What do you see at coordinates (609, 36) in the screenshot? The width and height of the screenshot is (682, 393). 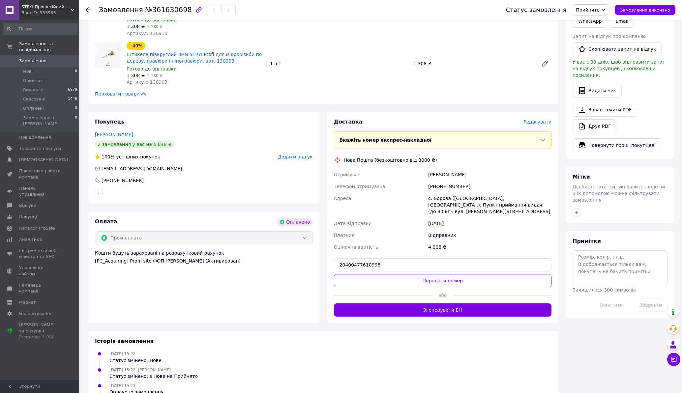 I see `span: Запит на відгук про компанію` at bounding box center [609, 36].